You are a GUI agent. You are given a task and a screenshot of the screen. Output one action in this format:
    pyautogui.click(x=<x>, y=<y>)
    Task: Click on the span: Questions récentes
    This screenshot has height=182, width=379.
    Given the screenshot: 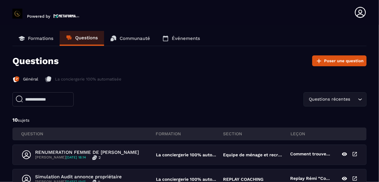 What is the action you would take?
    pyautogui.click(x=329, y=100)
    